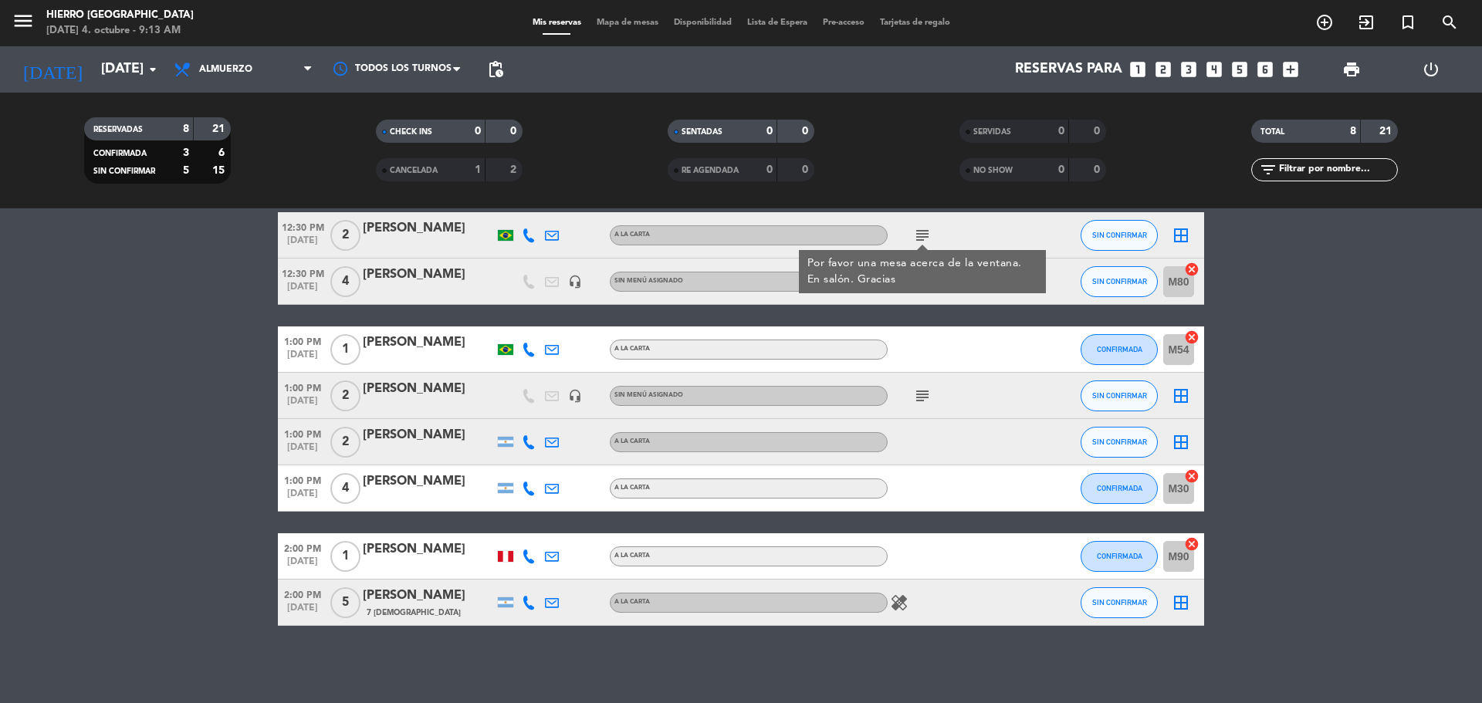  What do you see at coordinates (220, 171) in the screenshot?
I see `strong: 15` at bounding box center [220, 171].